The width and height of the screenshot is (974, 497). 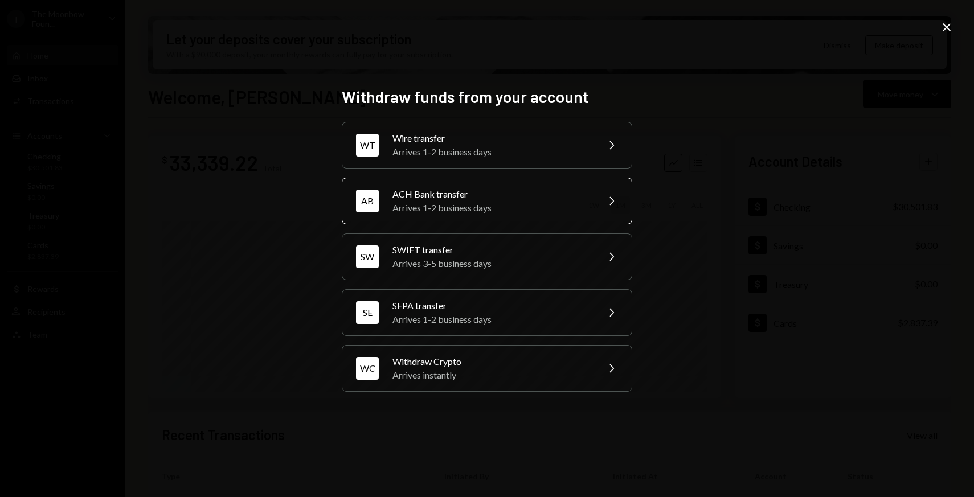 I want to click on button: SESEPA transferArrives 1-2 business days, so click(x=487, y=313).